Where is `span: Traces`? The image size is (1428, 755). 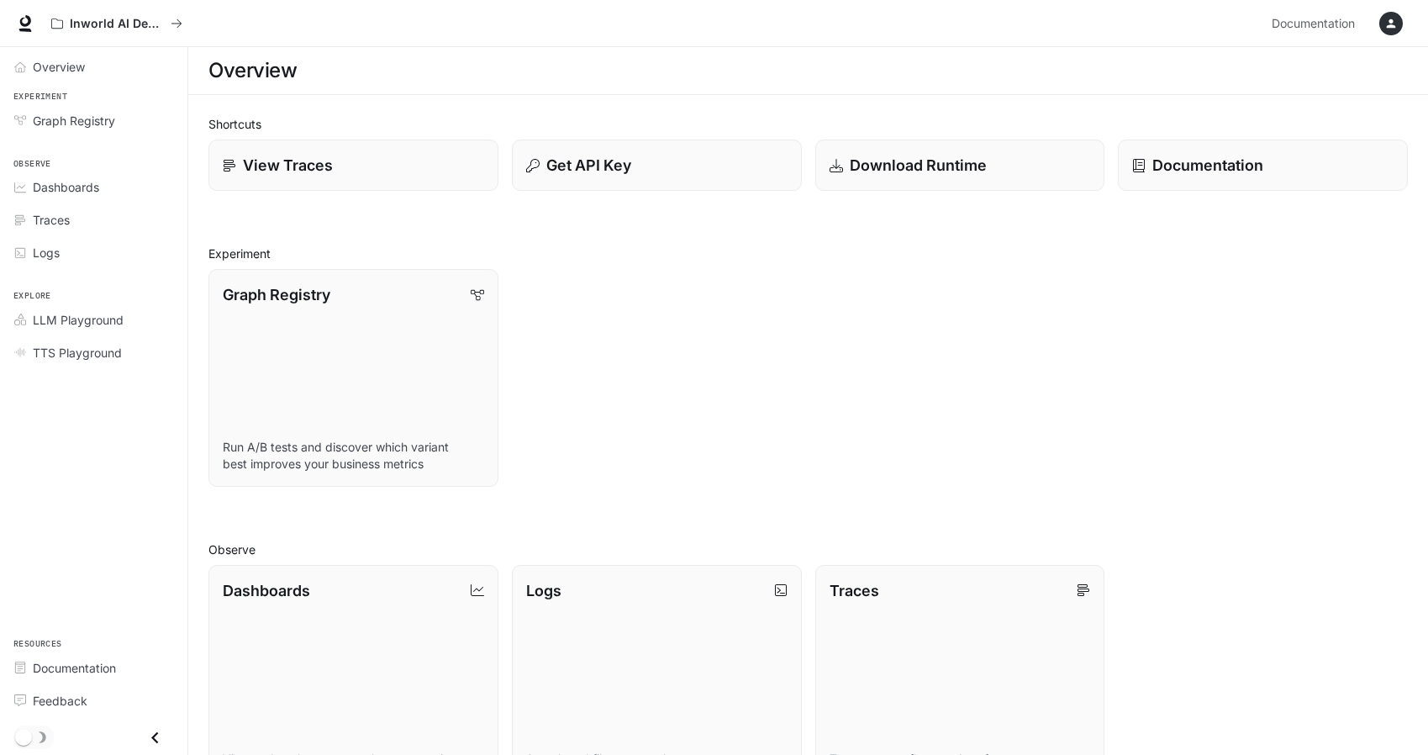
span: Traces is located at coordinates (51, 219).